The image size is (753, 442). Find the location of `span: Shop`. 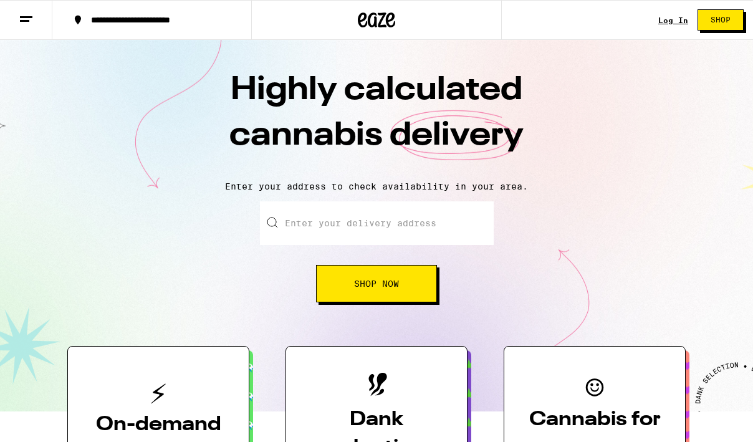

span: Shop is located at coordinates (721, 20).